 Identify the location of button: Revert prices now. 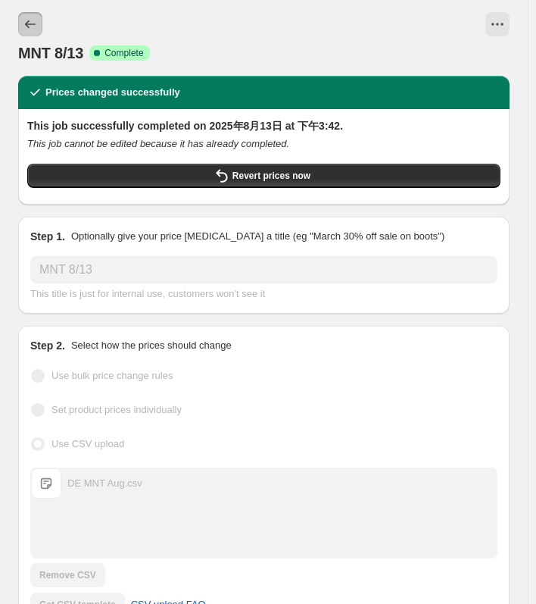
(264, 176).